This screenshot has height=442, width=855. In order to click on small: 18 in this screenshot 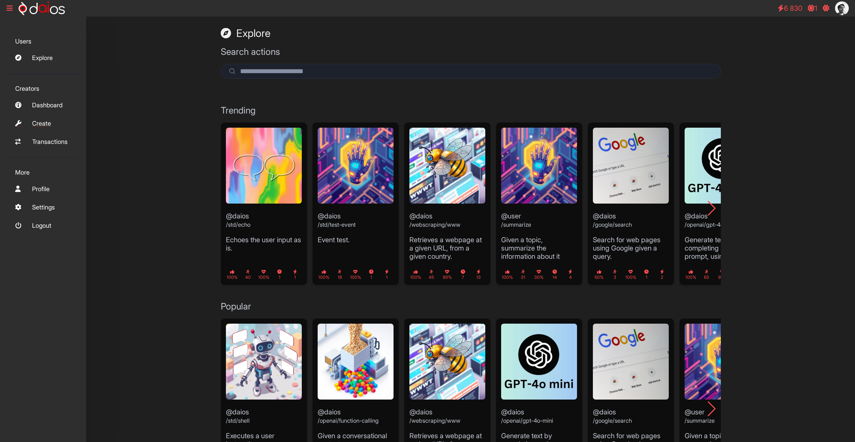, I will do `click(340, 274)`.